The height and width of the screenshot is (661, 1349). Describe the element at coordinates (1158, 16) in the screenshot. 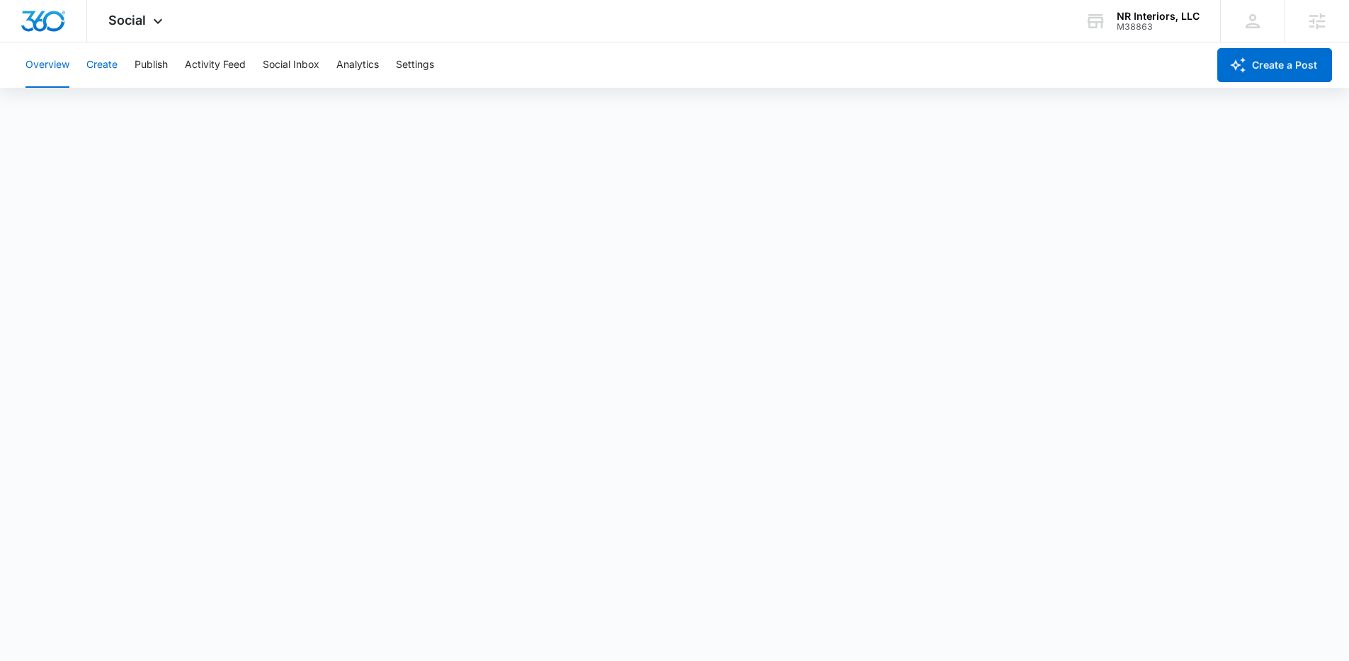

I see `div: account name` at that location.